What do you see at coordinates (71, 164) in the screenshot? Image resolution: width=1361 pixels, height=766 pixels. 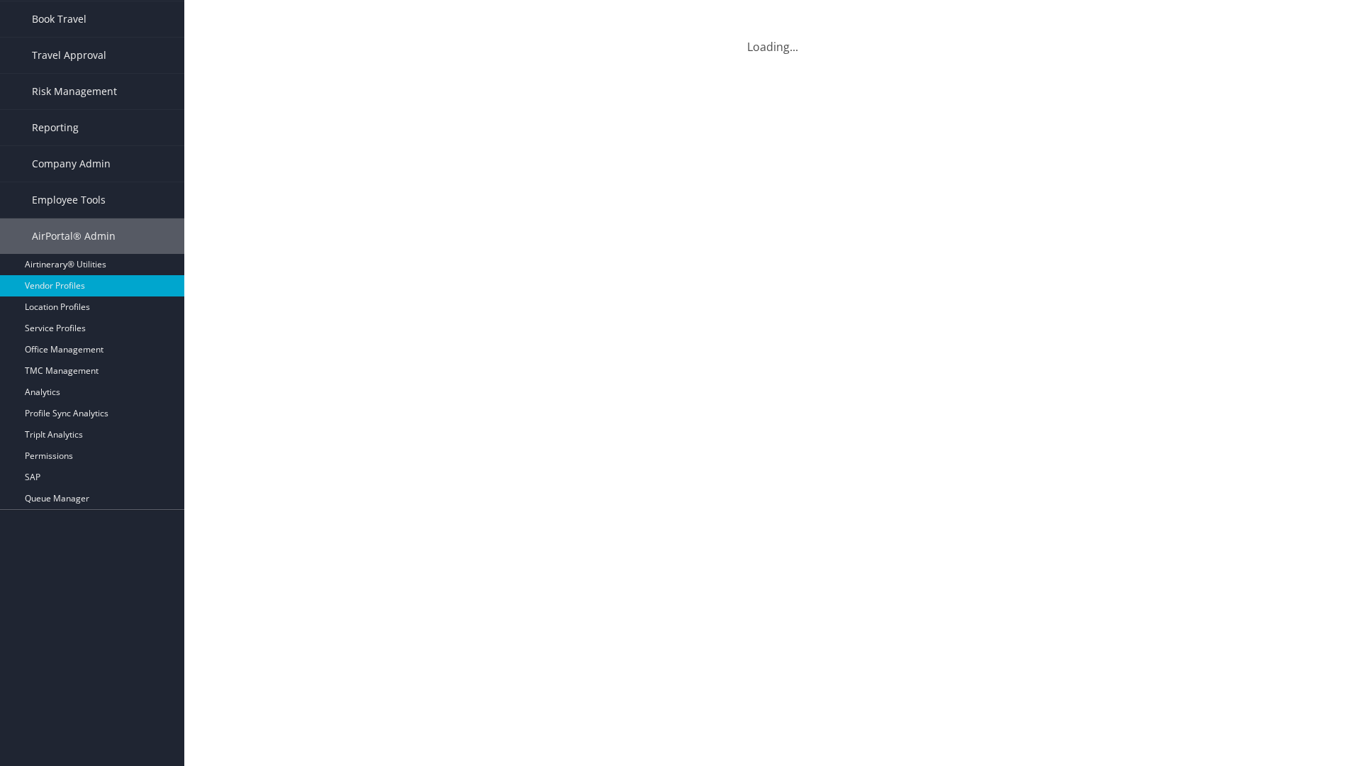 I see `span: Company Admin` at bounding box center [71, 164].